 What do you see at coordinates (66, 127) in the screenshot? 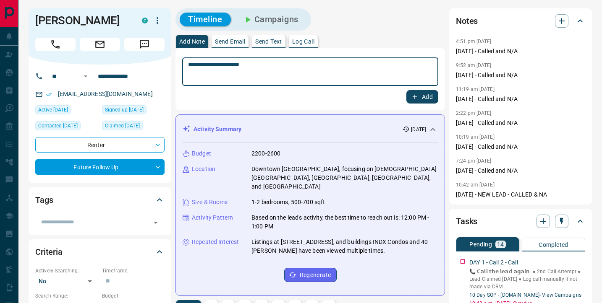
I see `div: Wed Jul 23 2025` at bounding box center [66, 127].